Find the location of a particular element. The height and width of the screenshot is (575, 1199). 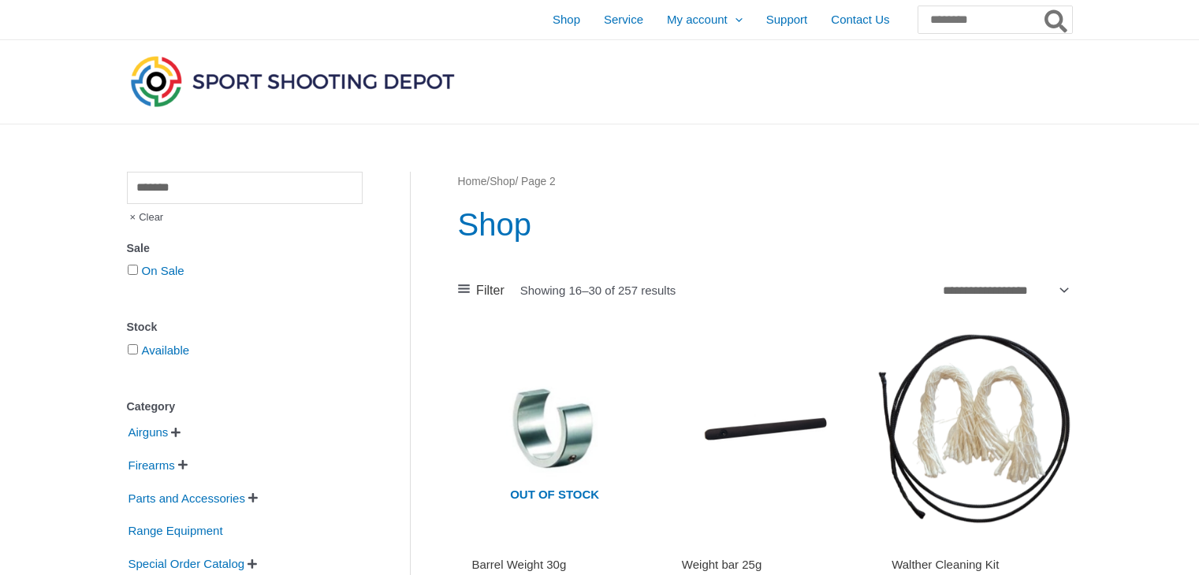

span: Filter is located at coordinates (490, 291).